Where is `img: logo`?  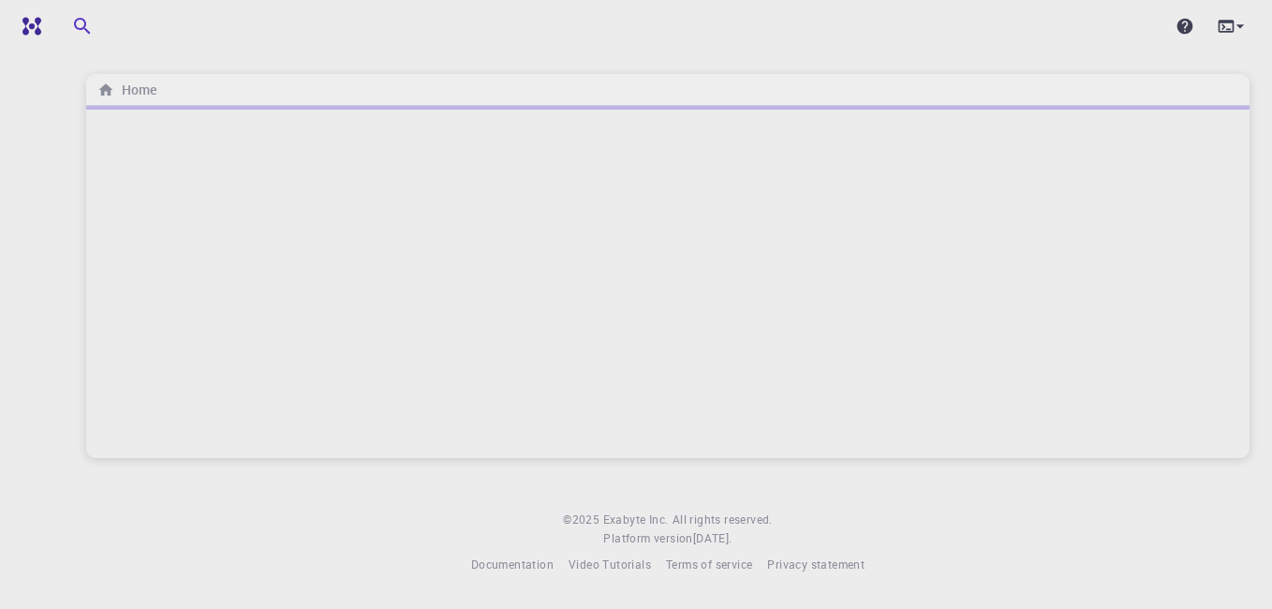
img: logo is located at coordinates (28, 26).